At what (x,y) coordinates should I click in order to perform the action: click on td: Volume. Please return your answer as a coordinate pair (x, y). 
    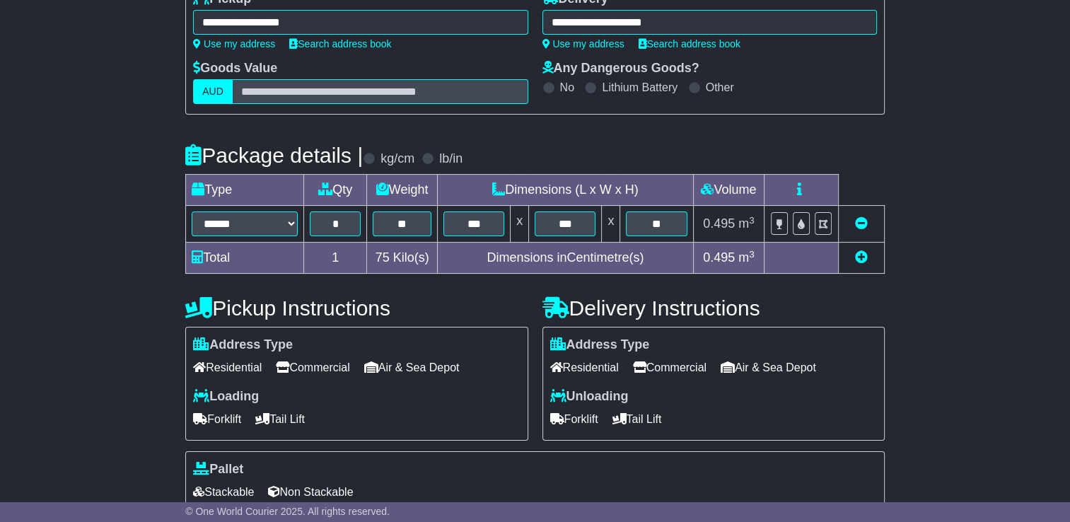
    Looking at the image, I should click on (729, 190).